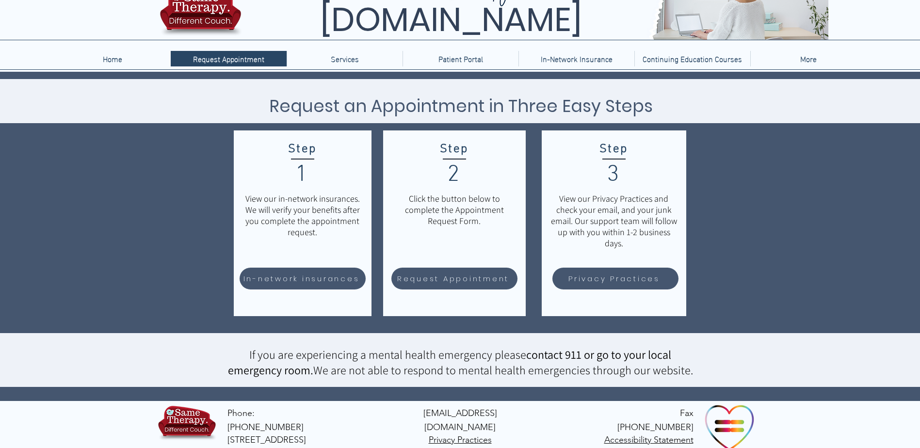  I want to click on h3: Request an Appointment in Three Easy Steps, so click(461, 106).